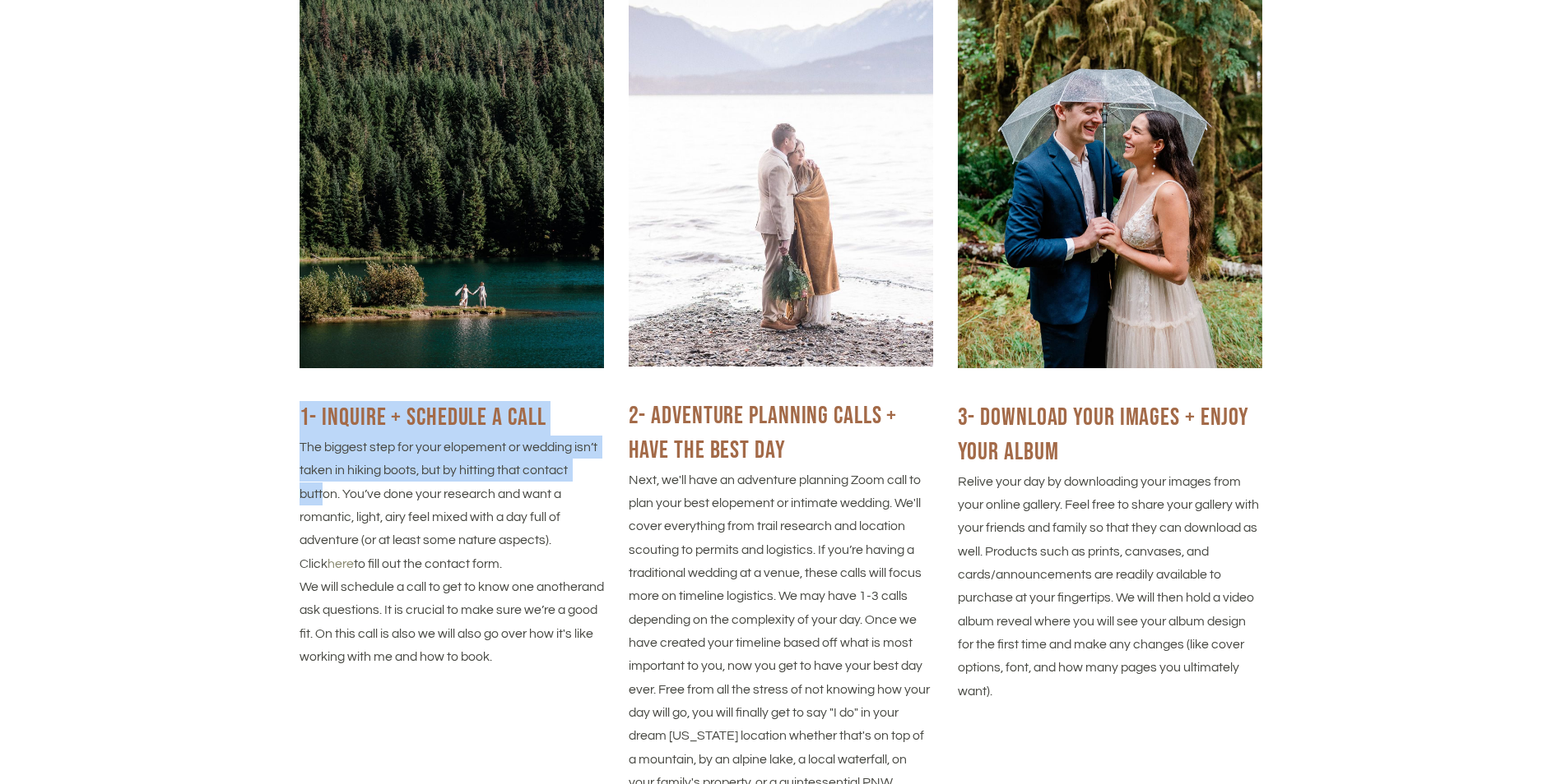 The height and width of the screenshot is (784, 1561). I want to click on p: The biggest step for your elopement or wedding isn’t taken in hiking boots, but by hitting that c..., so click(452, 505).